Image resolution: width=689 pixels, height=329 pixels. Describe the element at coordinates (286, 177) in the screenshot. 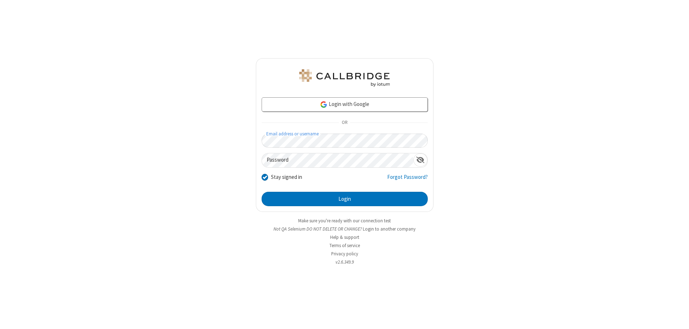

I see `label: Stay signed in` at that location.